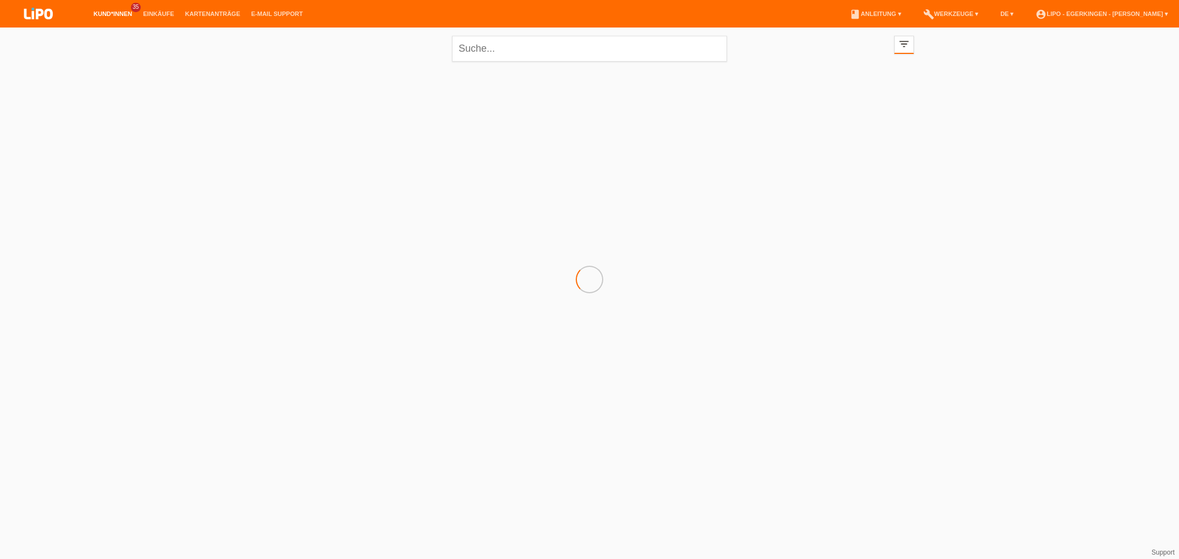  What do you see at coordinates (1163, 552) in the screenshot?
I see `a: Support` at bounding box center [1163, 552].